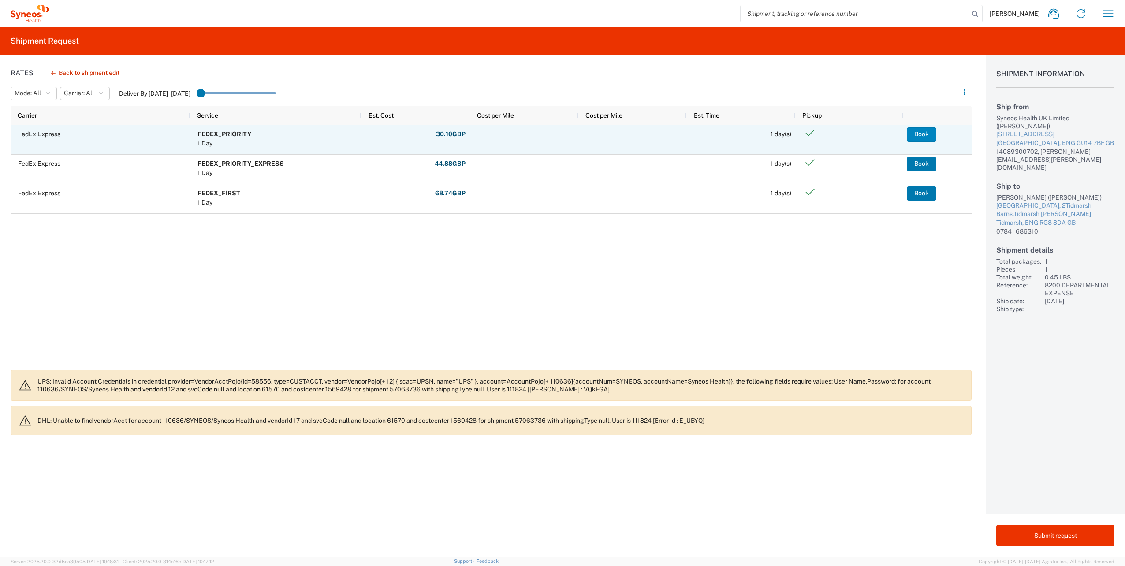 This screenshot has height=566, width=1125. I want to click on button: 44.88GBP, so click(450, 164).